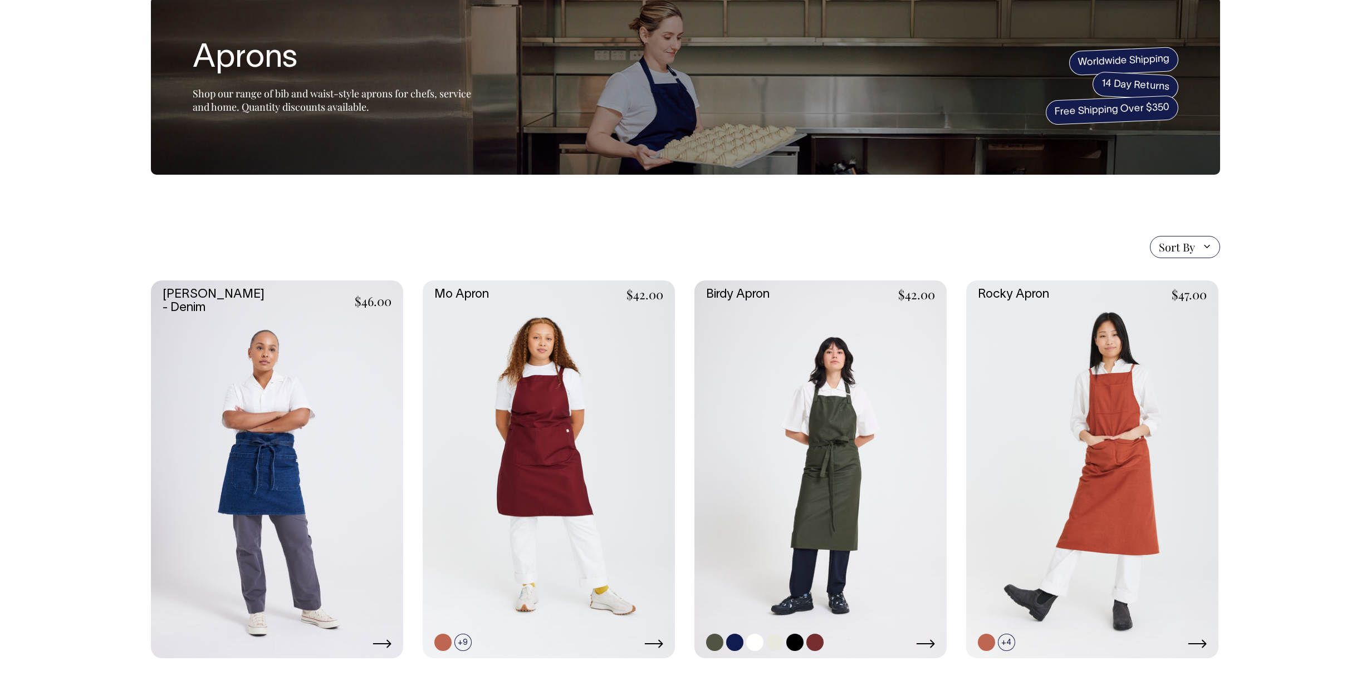  What do you see at coordinates (1112, 110) in the screenshot?
I see `span: Free Shipping Over $350` at bounding box center [1112, 110].